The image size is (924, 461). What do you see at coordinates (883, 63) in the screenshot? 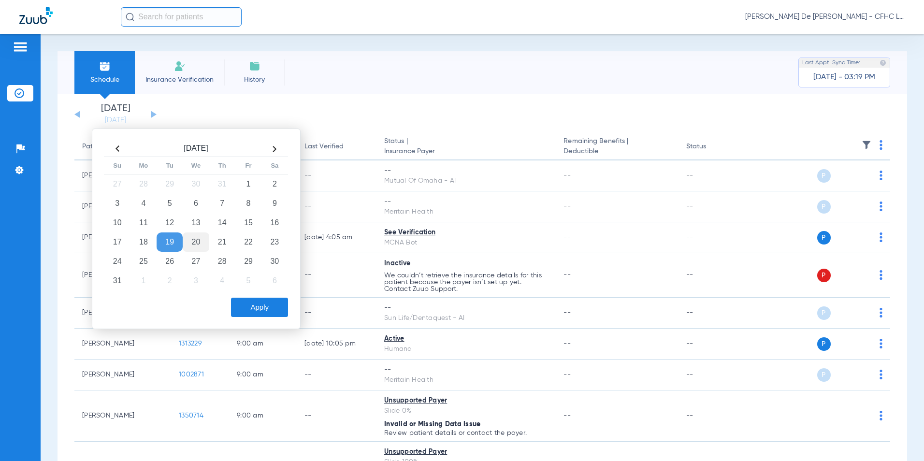
I see `img: last sync help info` at bounding box center [883, 63].